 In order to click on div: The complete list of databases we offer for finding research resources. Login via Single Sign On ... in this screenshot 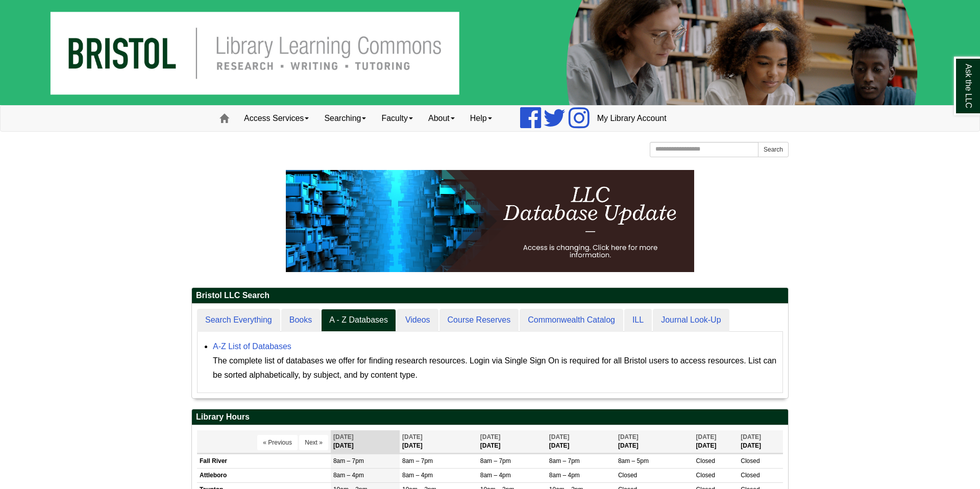, I will do `click(495, 368)`.